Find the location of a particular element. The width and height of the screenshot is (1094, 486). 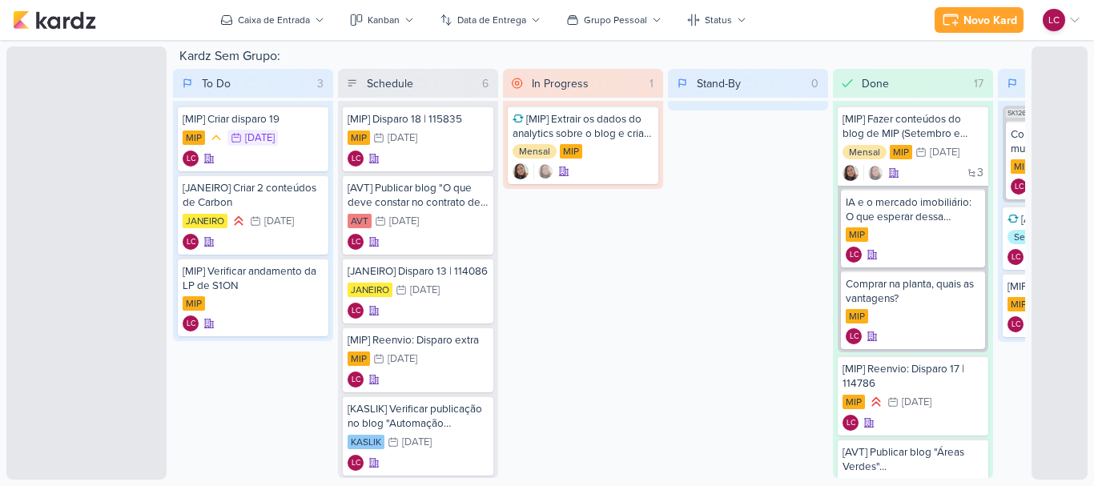

span: SK1264 is located at coordinates (1019, 113).